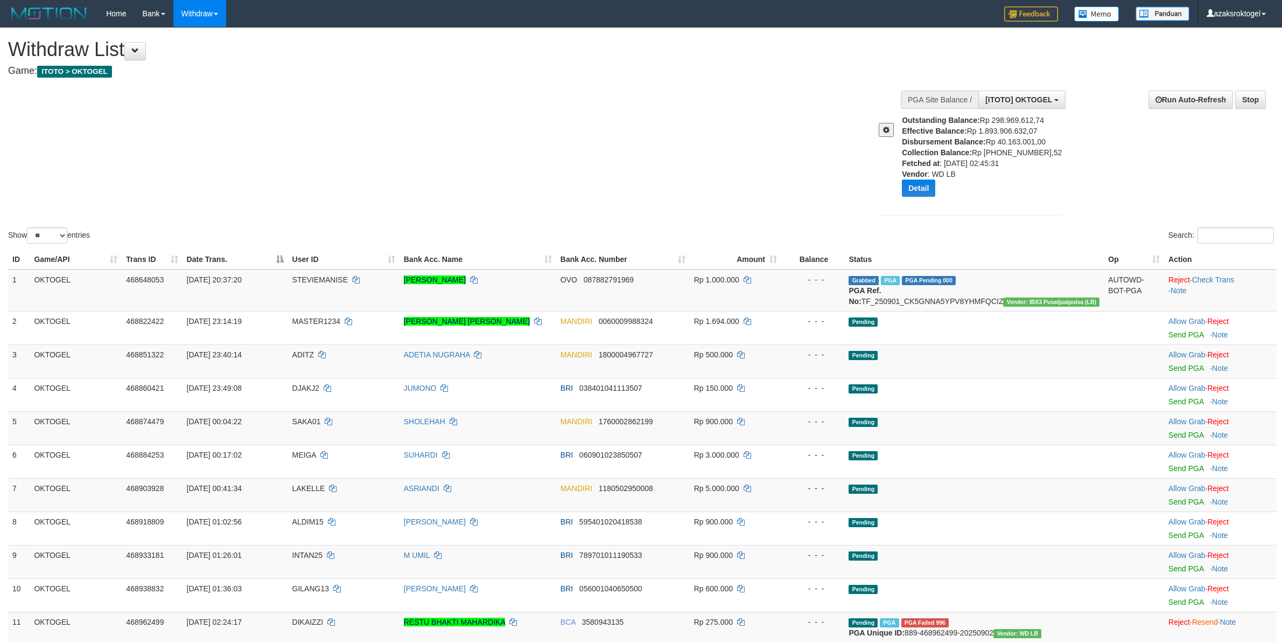 The width and height of the screenshot is (1282, 642). I want to click on a: ADETIA NUGRAHA, so click(437, 354).